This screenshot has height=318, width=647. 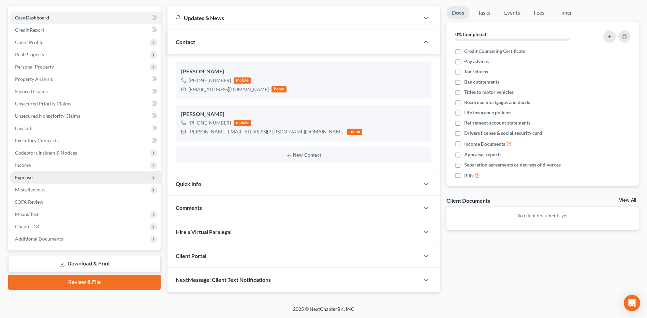 I want to click on span: Titles to motor vehicles, so click(x=489, y=92).